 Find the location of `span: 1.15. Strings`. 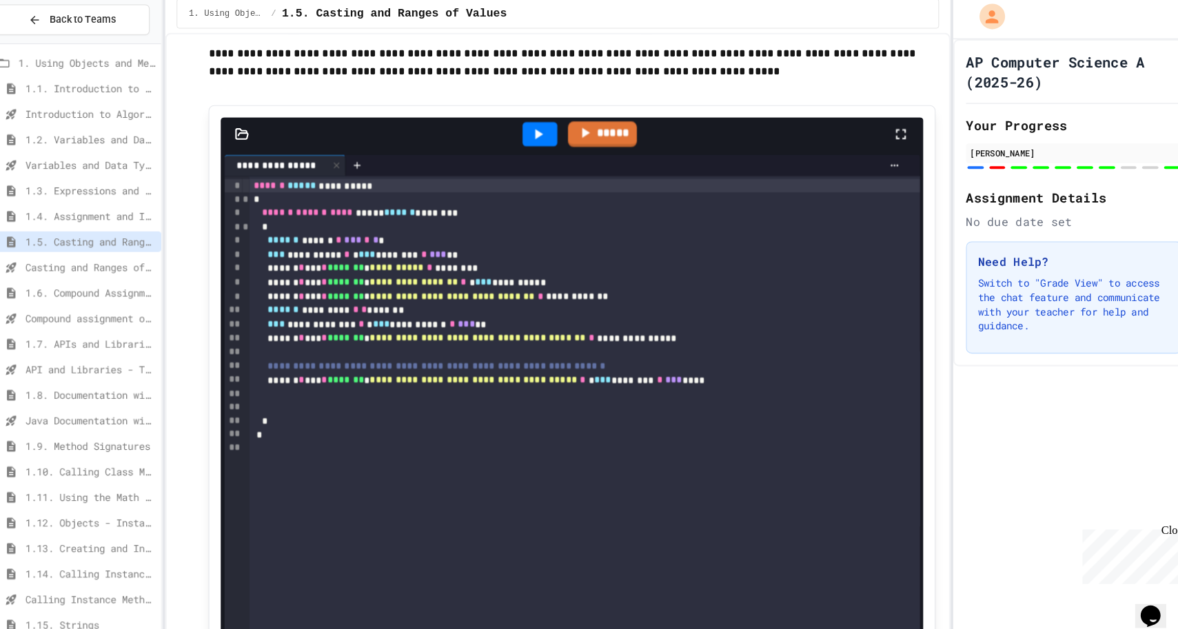

span: 1.15. Strings is located at coordinates (105, 612).